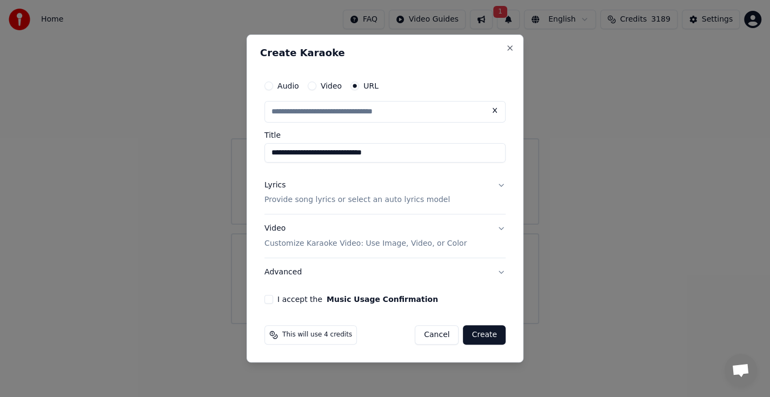 This screenshot has width=770, height=397. Describe the element at coordinates (365, 244) in the screenshot. I see `p: Customize Karaoke Video: Use Image, Video, or Color` at that location.